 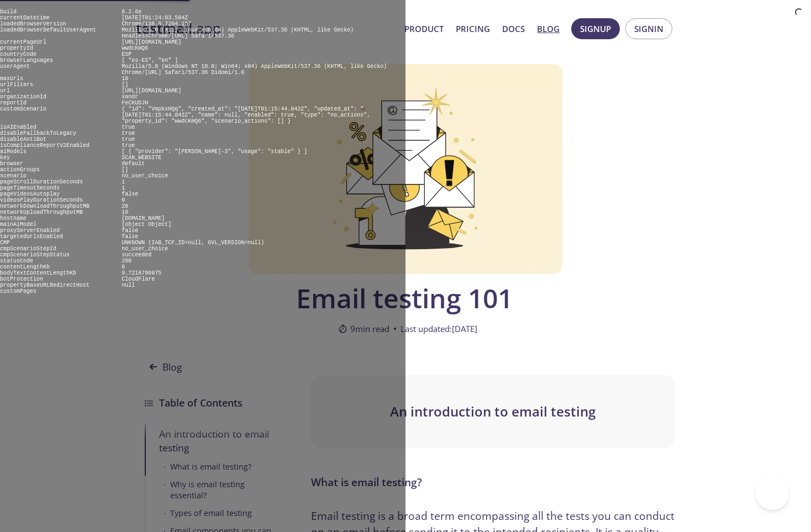 I want to click on pre: 20, so click(x=125, y=206).